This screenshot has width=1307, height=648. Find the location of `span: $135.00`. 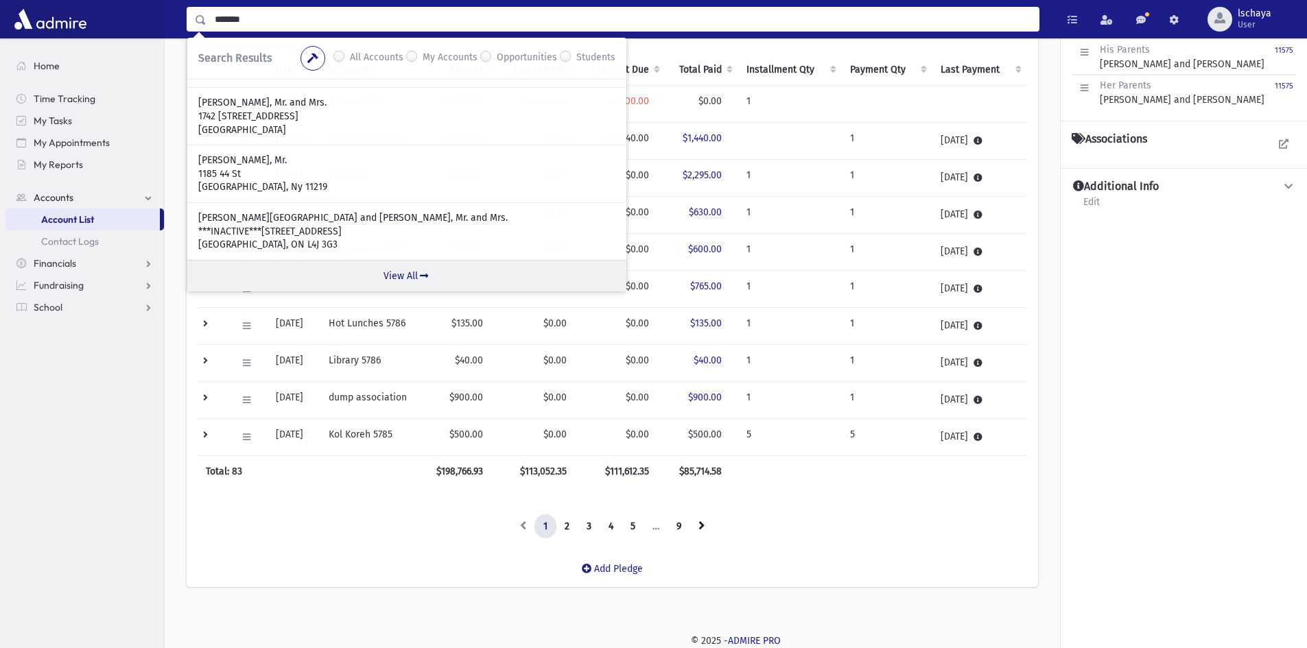

span: $135.00 is located at coordinates (706, 323).